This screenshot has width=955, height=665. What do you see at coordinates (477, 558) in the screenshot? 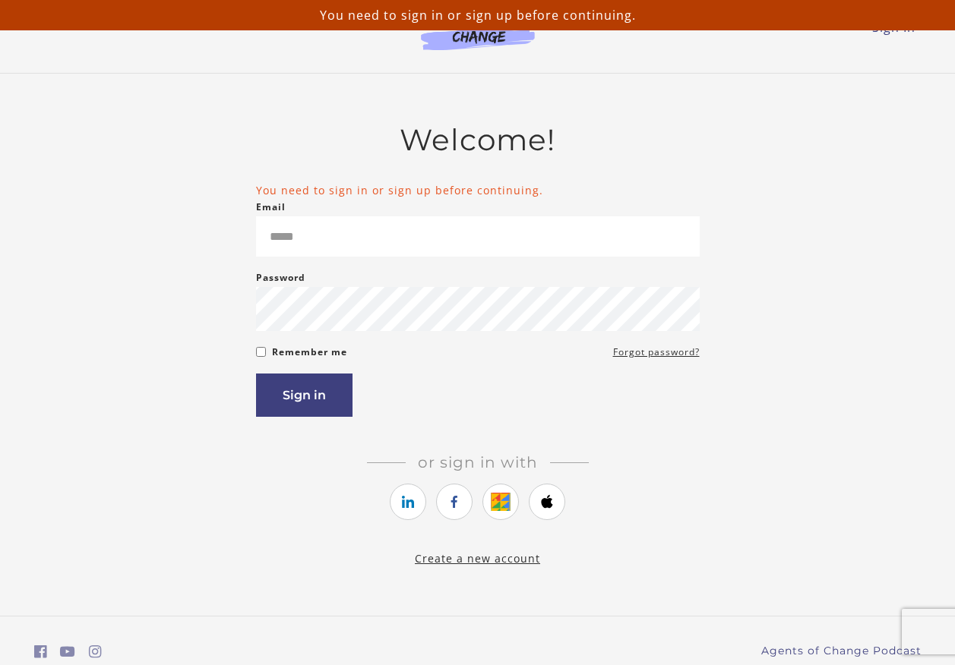
I see `a: Create a new account` at bounding box center [477, 558].